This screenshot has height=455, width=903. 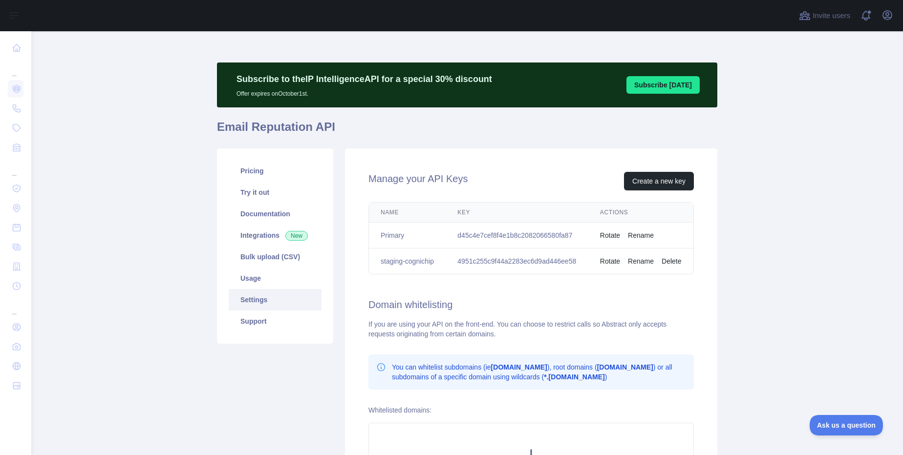 What do you see at coordinates (824, 16) in the screenshot?
I see `button: Invite users` at bounding box center [824, 16].